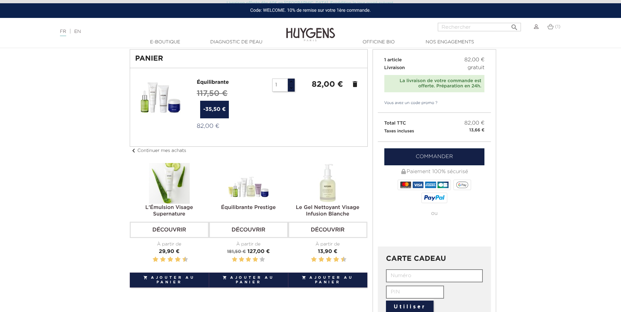 The height and width of the screenshot is (312, 621). I want to click on a: Vous avez un code promo ?, so click(408, 103).